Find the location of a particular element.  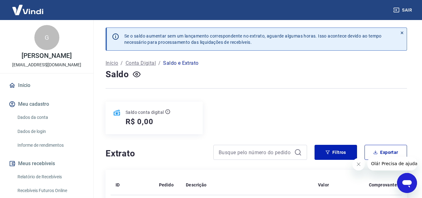

a: Dados da conta is located at coordinates (50, 117).